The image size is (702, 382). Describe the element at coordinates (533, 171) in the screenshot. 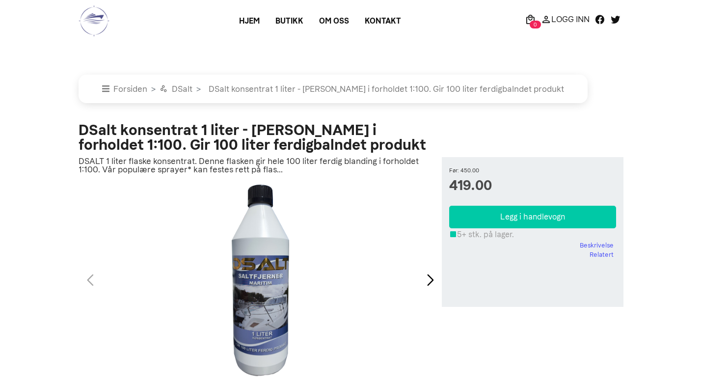

I see `small: Før: 450.00` at that location.